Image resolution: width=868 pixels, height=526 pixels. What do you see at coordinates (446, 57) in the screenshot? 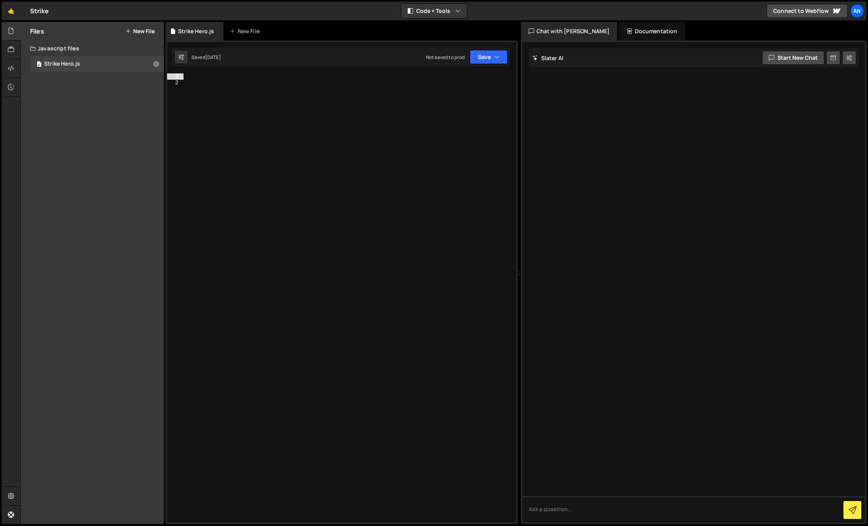
I see `div: Not saved to prod` at bounding box center [446, 57].